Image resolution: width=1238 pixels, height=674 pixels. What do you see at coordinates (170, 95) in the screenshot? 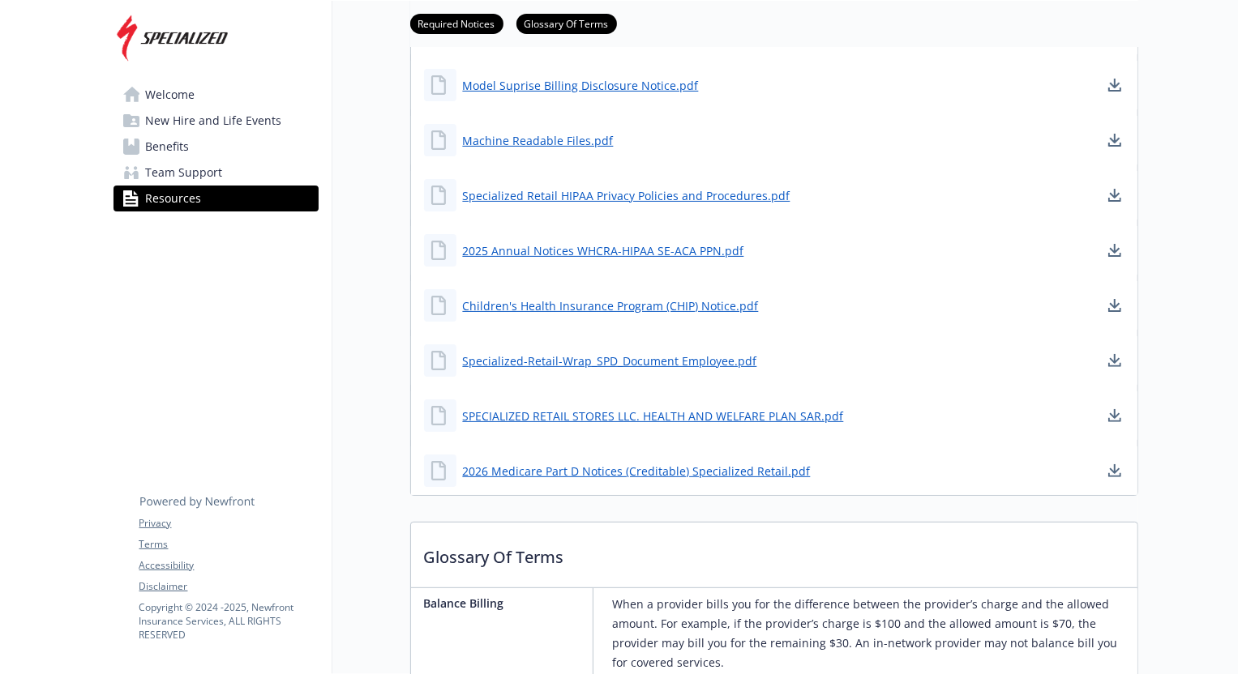
I see `span: Welcome` at bounding box center [170, 95].